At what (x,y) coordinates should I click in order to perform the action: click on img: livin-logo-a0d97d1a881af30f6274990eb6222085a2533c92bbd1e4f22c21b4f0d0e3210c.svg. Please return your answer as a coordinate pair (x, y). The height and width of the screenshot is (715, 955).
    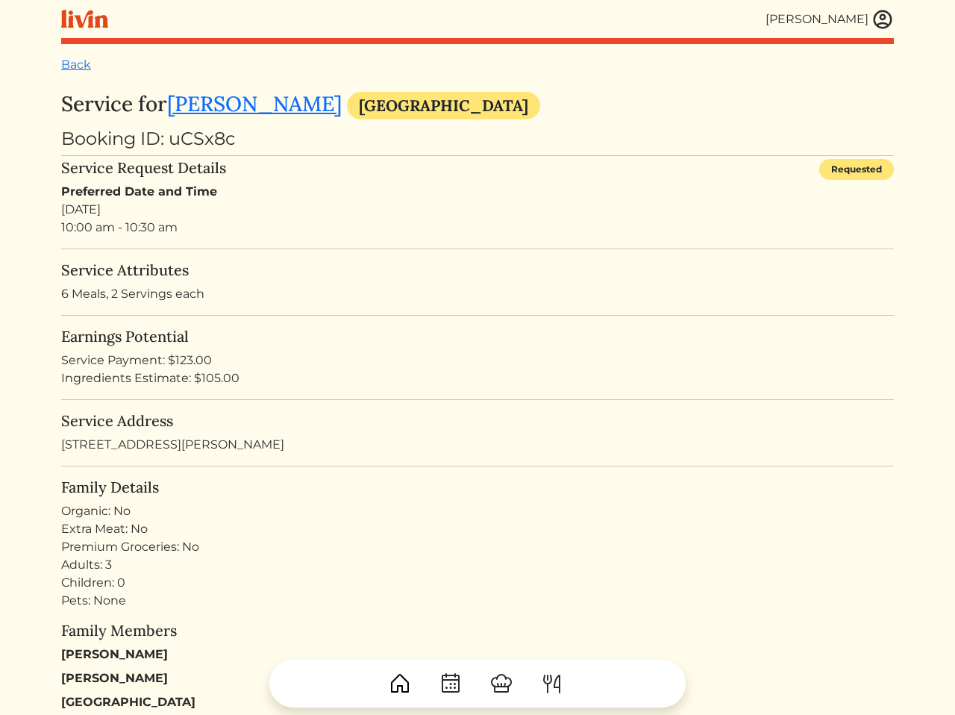
    Looking at the image, I should click on (84, 19).